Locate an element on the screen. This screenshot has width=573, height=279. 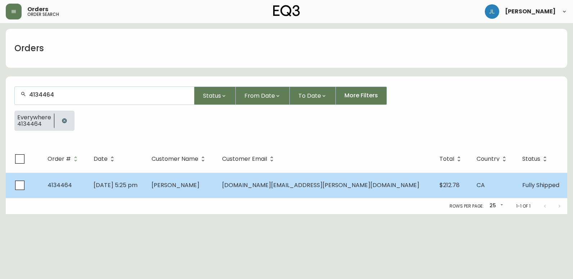
p: 1-1 of 1 is located at coordinates (523, 206).